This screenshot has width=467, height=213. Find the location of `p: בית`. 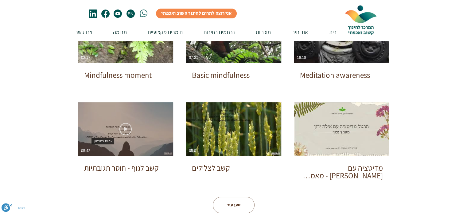

p: בית is located at coordinates (333, 32).